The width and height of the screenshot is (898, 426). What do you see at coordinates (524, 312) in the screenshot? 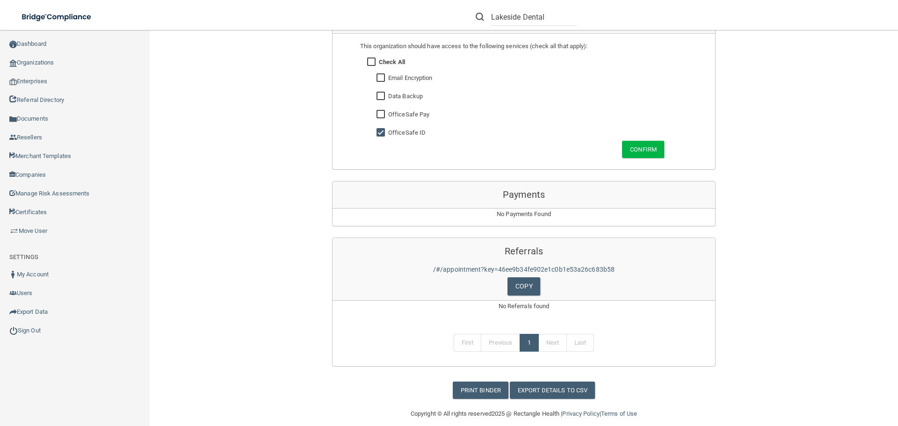
I see `div: No Referrals found` at bounding box center [524, 312].